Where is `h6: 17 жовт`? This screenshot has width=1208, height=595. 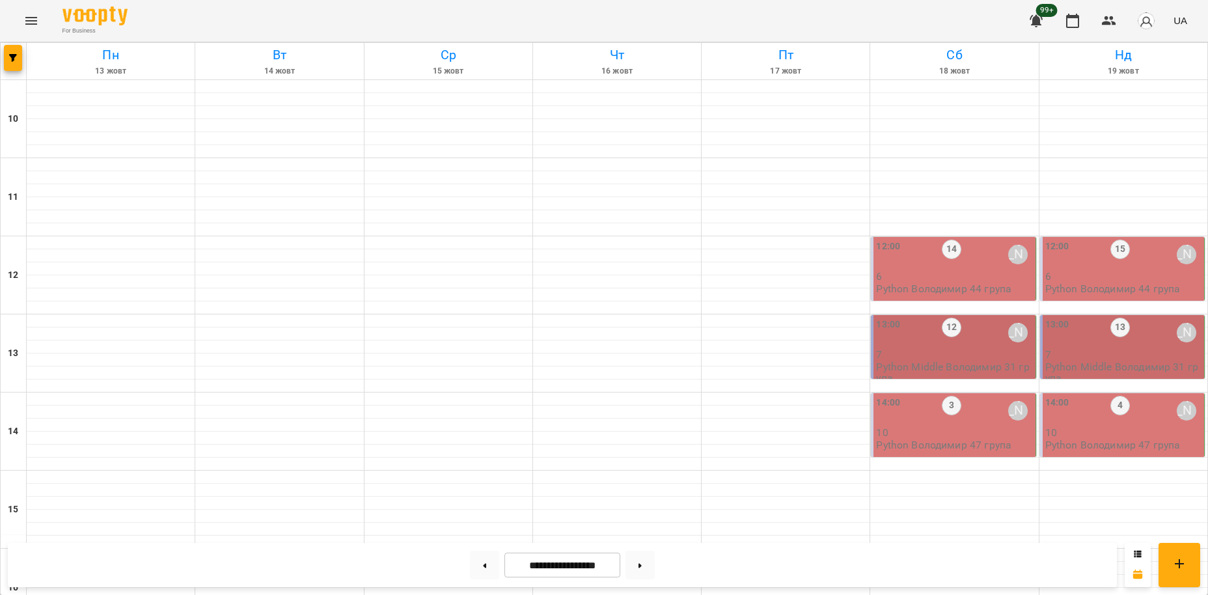 h6: 17 жовт is located at coordinates (786, 71).